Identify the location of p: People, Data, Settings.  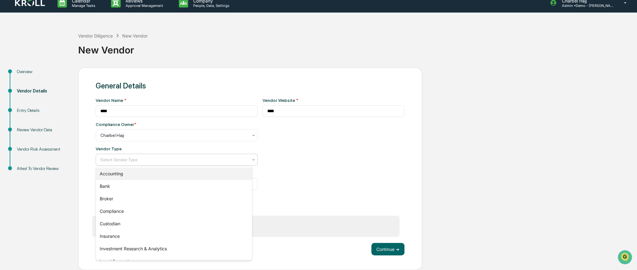
(210, 6).